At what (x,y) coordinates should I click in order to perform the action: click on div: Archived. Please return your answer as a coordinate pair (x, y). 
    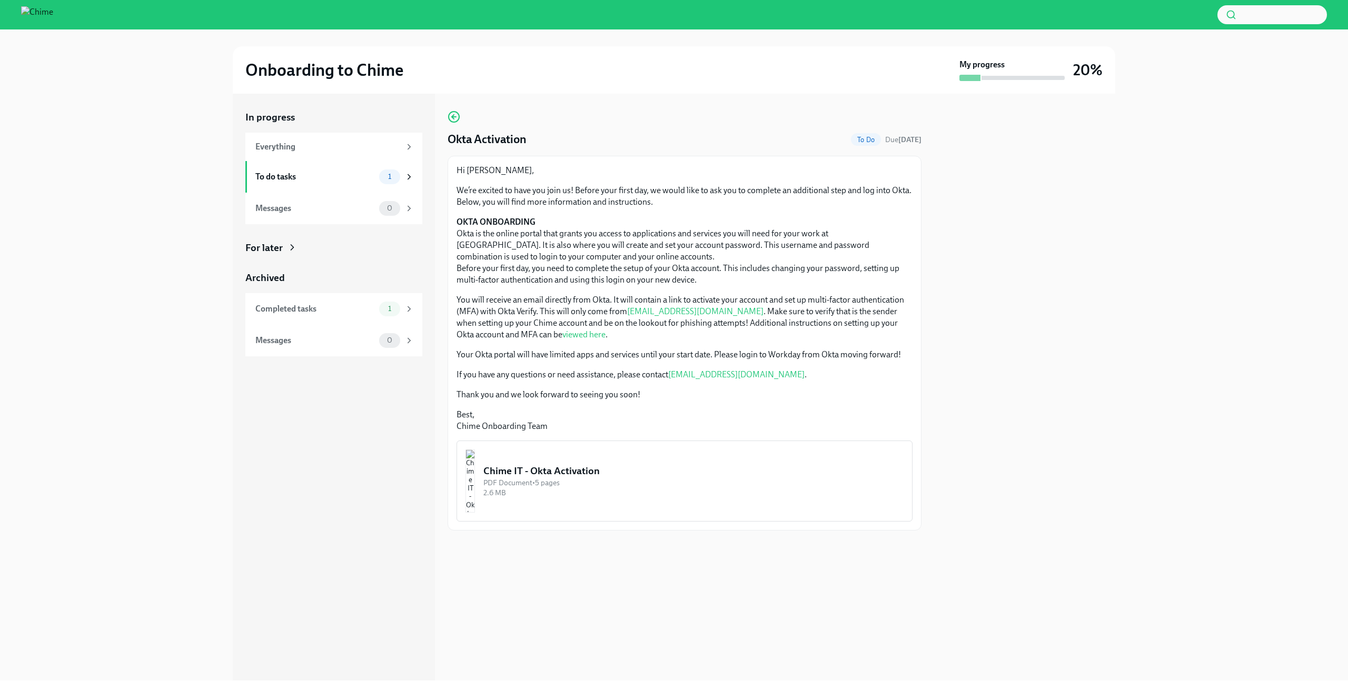
    Looking at the image, I should click on (334, 278).